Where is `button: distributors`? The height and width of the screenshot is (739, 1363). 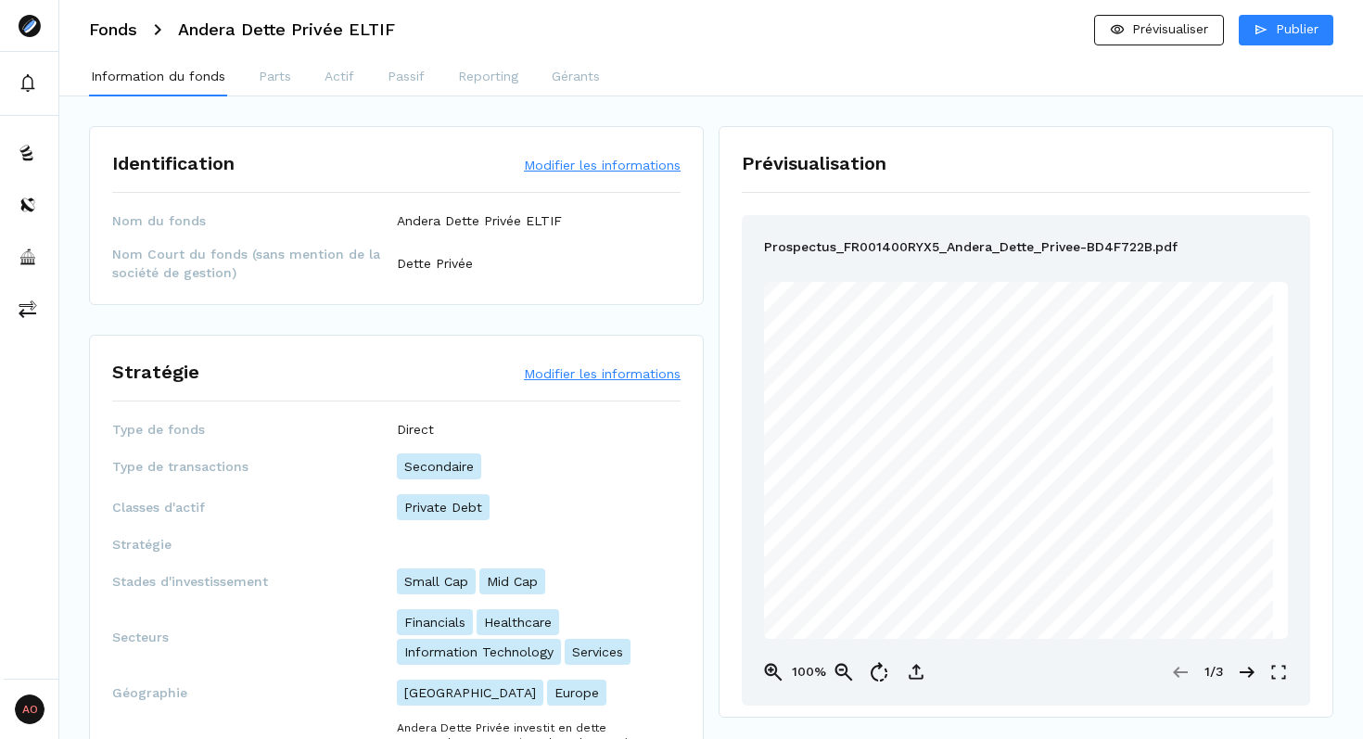 button: distributors is located at coordinates (29, 205).